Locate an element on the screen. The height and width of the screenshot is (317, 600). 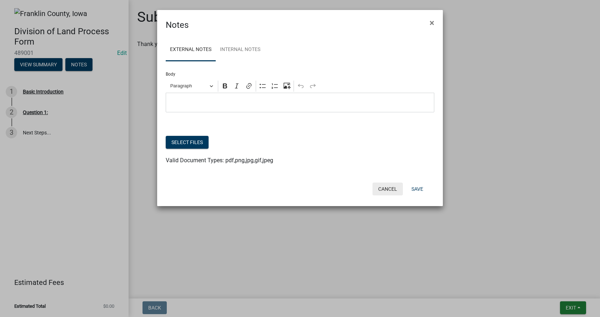
div: Editor toolbar is located at coordinates (300, 86).